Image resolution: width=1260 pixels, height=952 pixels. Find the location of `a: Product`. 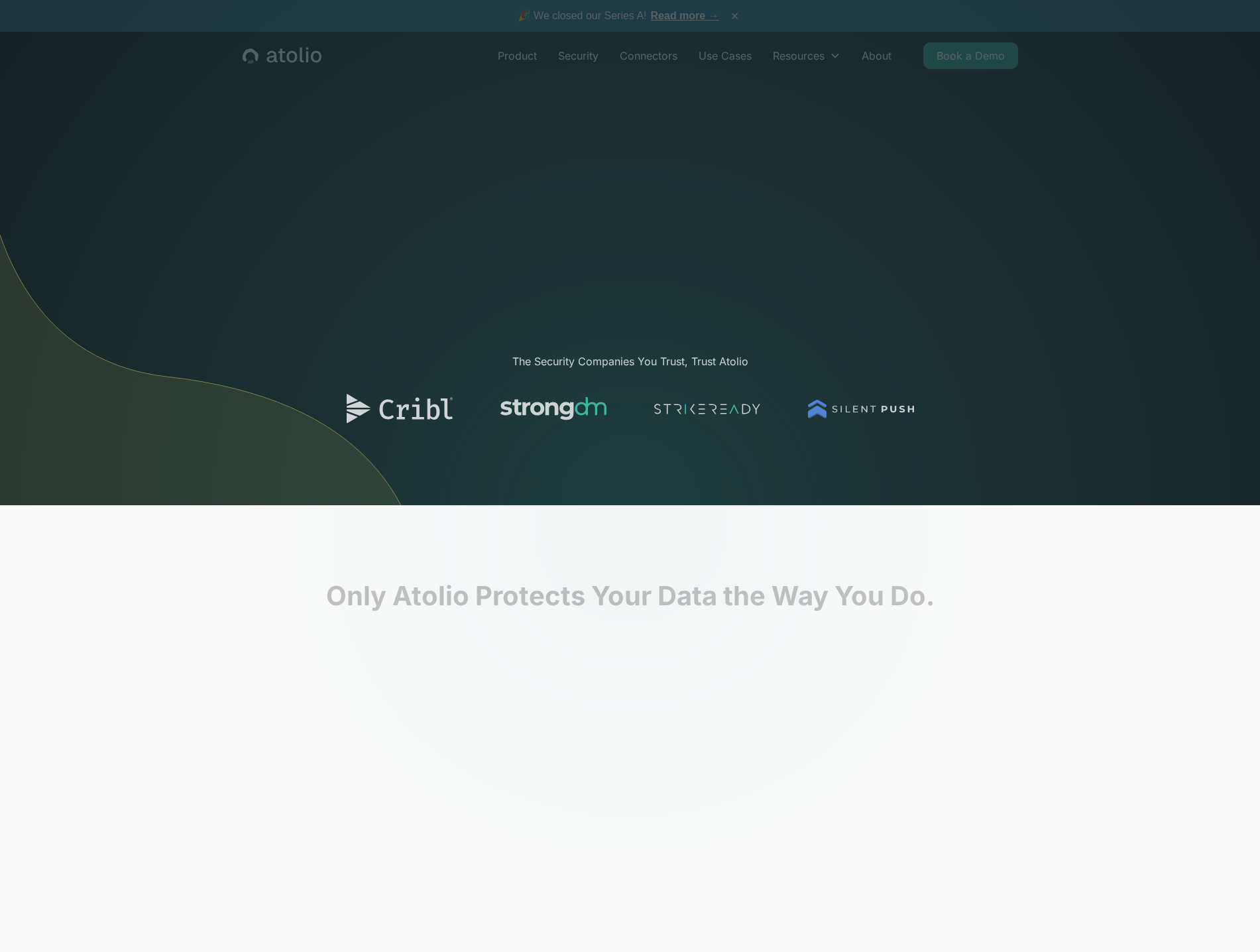

a: Product is located at coordinates (517, 56).